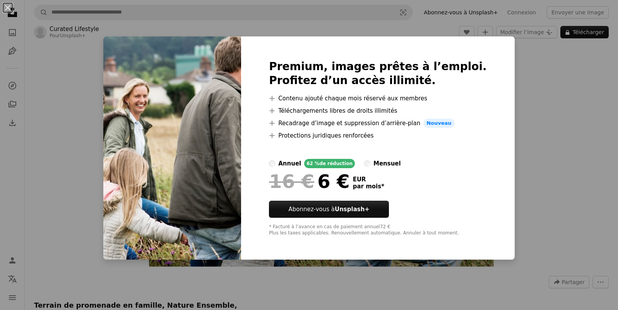 This screenshot has height=310, width=618. Describe the element at coordinates (369, 179) in the screenshot. I see `span: EUR` at that location.